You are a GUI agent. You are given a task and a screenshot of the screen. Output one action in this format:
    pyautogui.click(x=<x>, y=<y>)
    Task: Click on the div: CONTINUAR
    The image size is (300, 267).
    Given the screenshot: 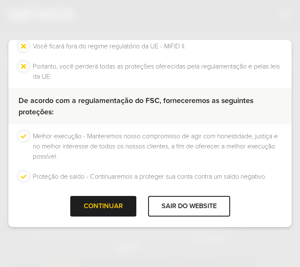 What is the action you would take?
    pyautogui.click(x=103, y=206)
    